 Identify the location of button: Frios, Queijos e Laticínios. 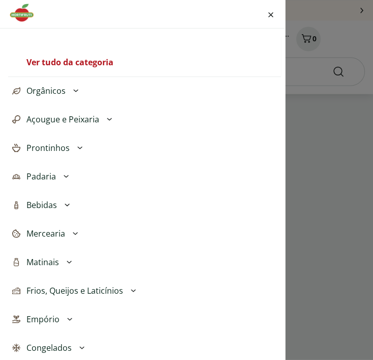
(145, 290).